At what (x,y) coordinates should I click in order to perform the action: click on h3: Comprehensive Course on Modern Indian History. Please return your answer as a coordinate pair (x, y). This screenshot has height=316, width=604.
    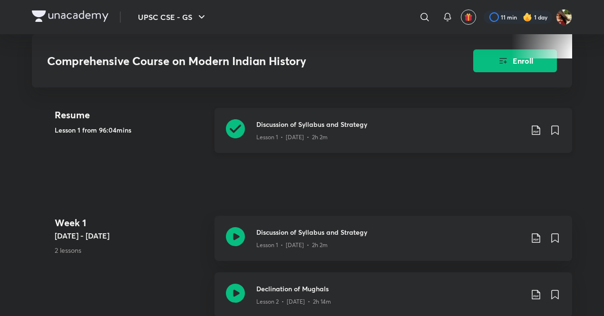
    Looking at the image, I should click on (233, 61).